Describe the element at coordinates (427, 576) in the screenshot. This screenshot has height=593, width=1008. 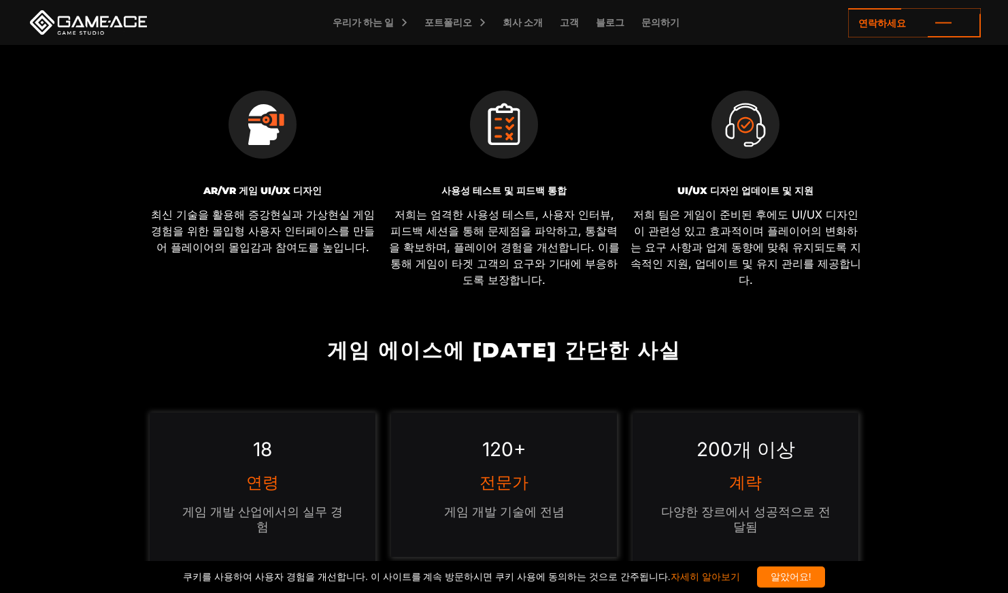
I see `font: 쿠키를 사용하여 사용자 경험을 개선합니다. 이 사이트를 계속 방문하시면 쿠키 사용에 동의하는 것으로 간주됩니다.` at that location.